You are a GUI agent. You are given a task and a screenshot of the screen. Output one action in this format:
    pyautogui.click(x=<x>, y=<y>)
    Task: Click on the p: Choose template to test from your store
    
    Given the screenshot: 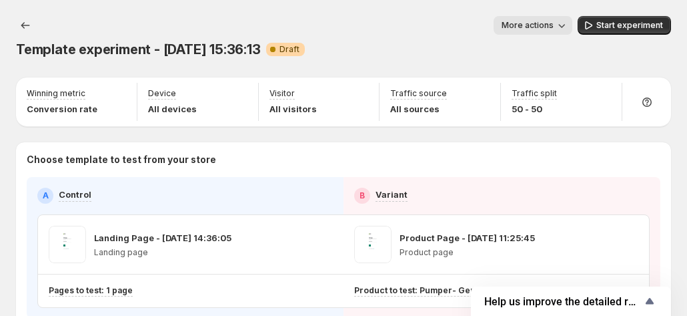 What is the action you would take?
    pyautogui.click(x=344, y=159)
    